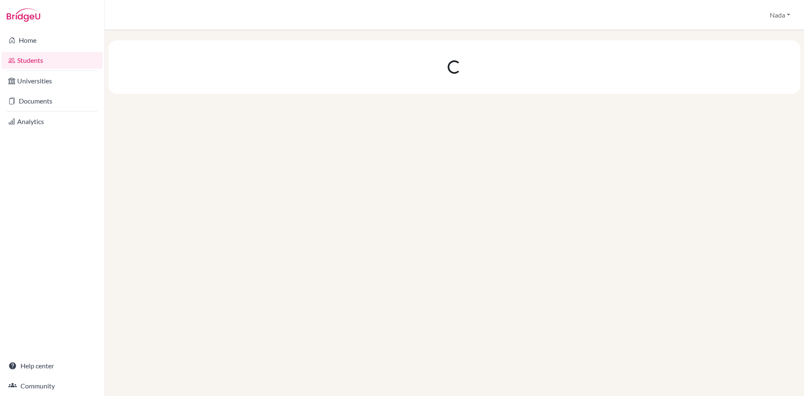 This screenshot has width=804, height=396. I want to click on button: Nada, so click(780, 15).